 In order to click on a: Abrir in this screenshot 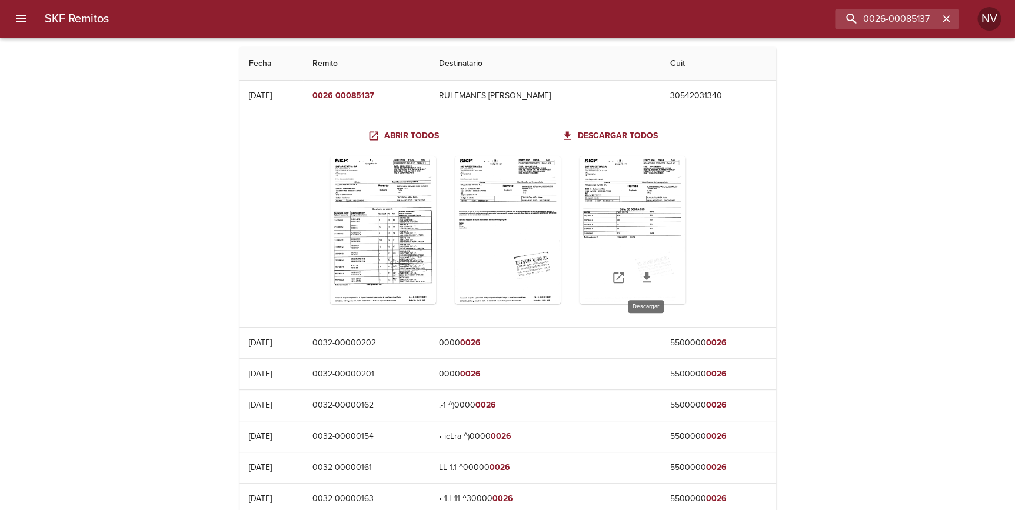, I will do `click(619, 278)`.